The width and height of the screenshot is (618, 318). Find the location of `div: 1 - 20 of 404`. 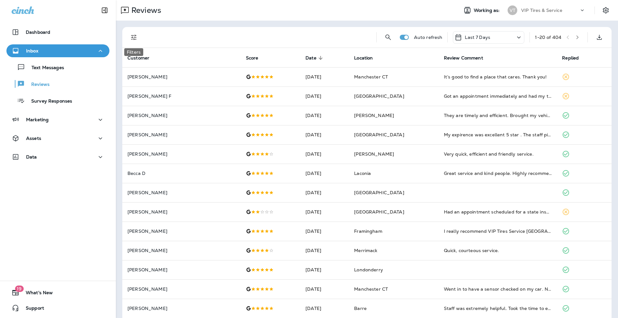

div: 1 - 20 of 404 is located at coordinates (548, 37).